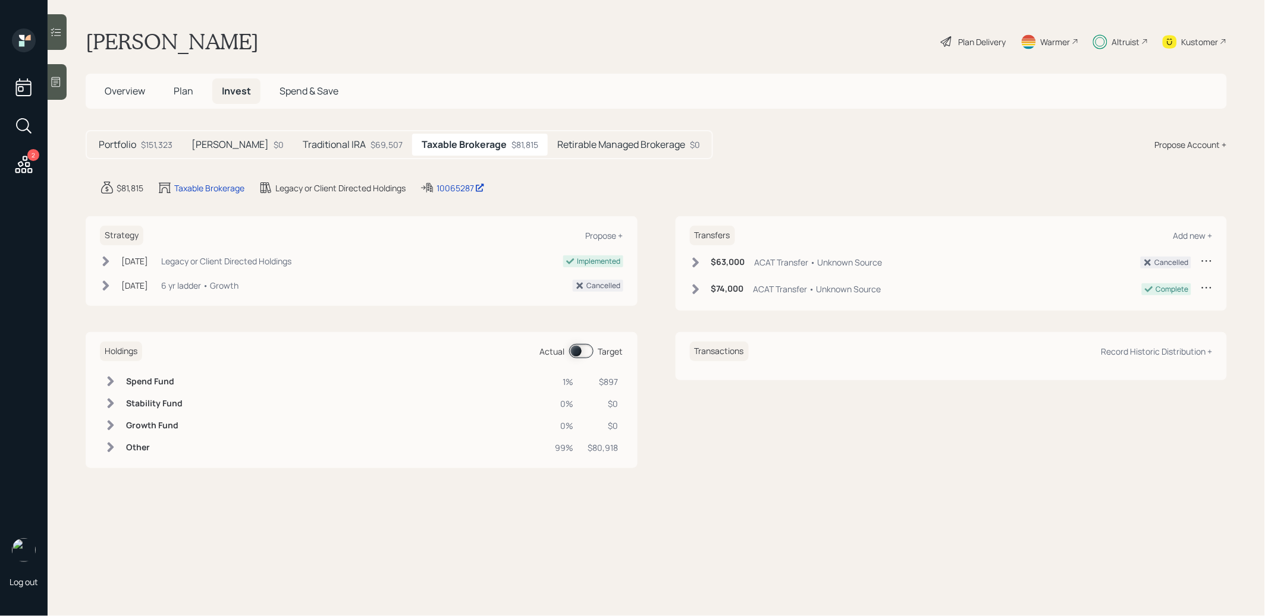  Describe the element at coordinates (1193, 235) in the screenshot. I see `div: Add new +` at that location.